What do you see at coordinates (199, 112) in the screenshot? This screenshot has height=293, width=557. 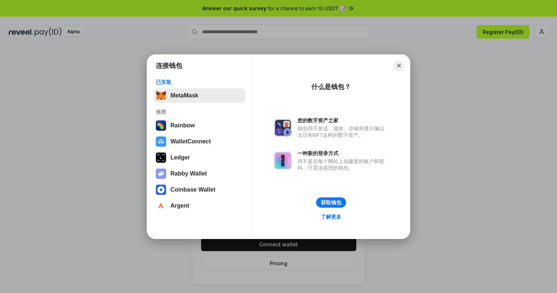 I see `div: 推荐` at bounding box center [199, 112].